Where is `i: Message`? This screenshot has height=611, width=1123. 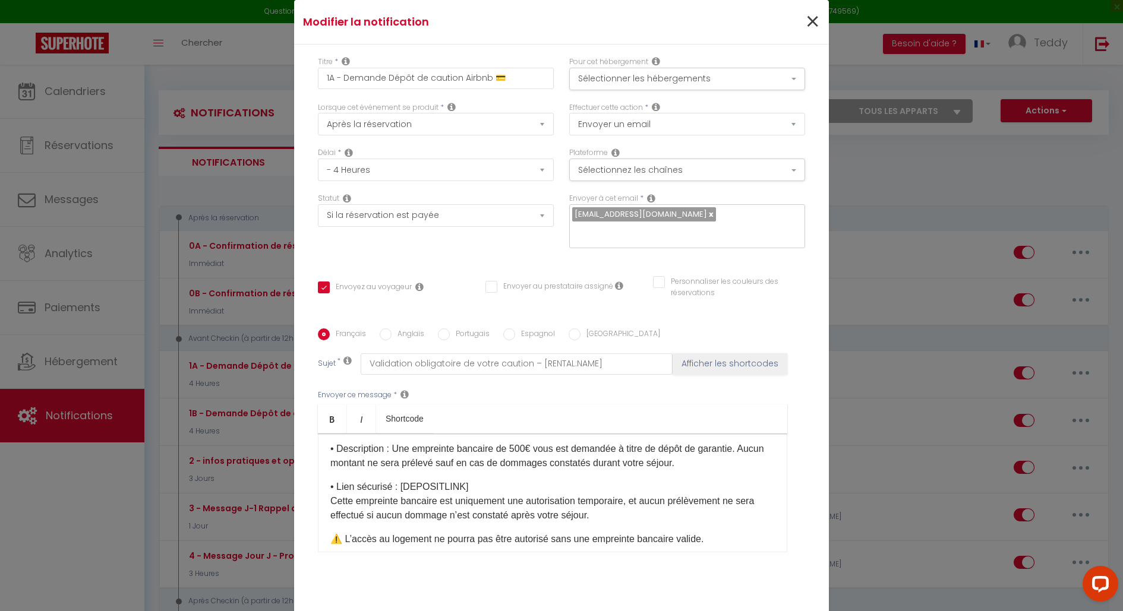
i: Message is located at coordinates (404, 394).